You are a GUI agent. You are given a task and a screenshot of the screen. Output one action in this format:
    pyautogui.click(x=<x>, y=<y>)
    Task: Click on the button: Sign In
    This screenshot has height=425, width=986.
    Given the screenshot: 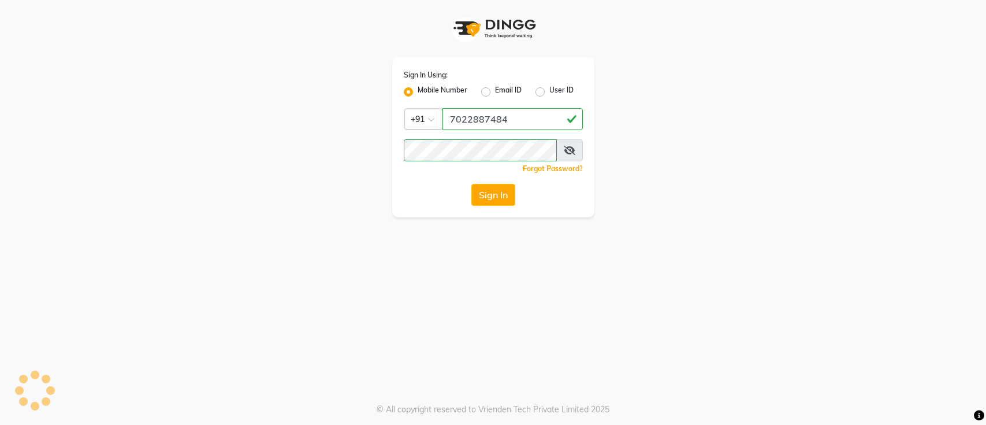 What is the action you would take?
    pyautogui.click(x=493, y=195)
    